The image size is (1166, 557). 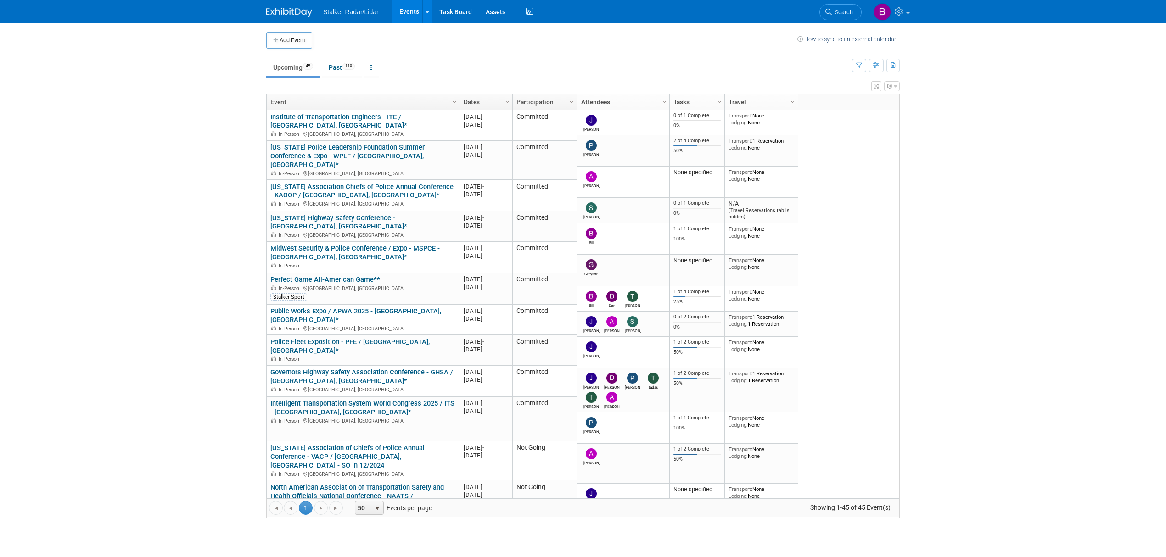 I want to click on a: Perfect Game All-American Game**, so click(x=325, y=280).